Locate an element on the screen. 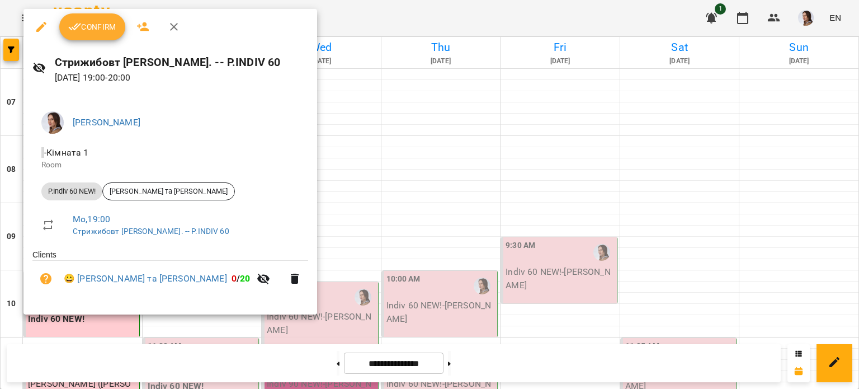 This screenshot has height=389, width=859. p: Room is located at coordinates (170, 165).